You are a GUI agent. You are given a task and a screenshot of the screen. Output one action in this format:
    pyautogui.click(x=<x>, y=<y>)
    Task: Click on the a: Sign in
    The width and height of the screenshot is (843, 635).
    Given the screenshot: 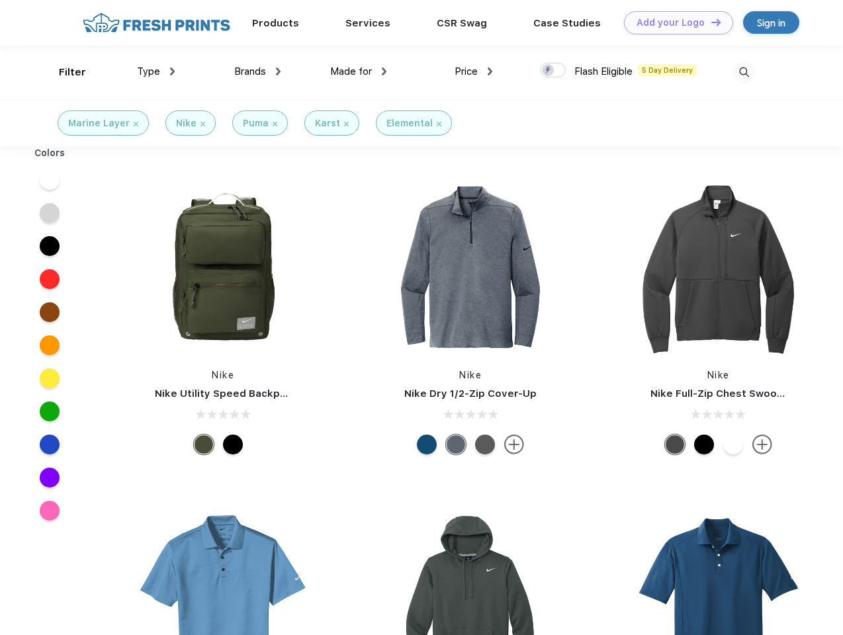 What is the action you would take?
    pyautogui.click(x=771, y=22)
    